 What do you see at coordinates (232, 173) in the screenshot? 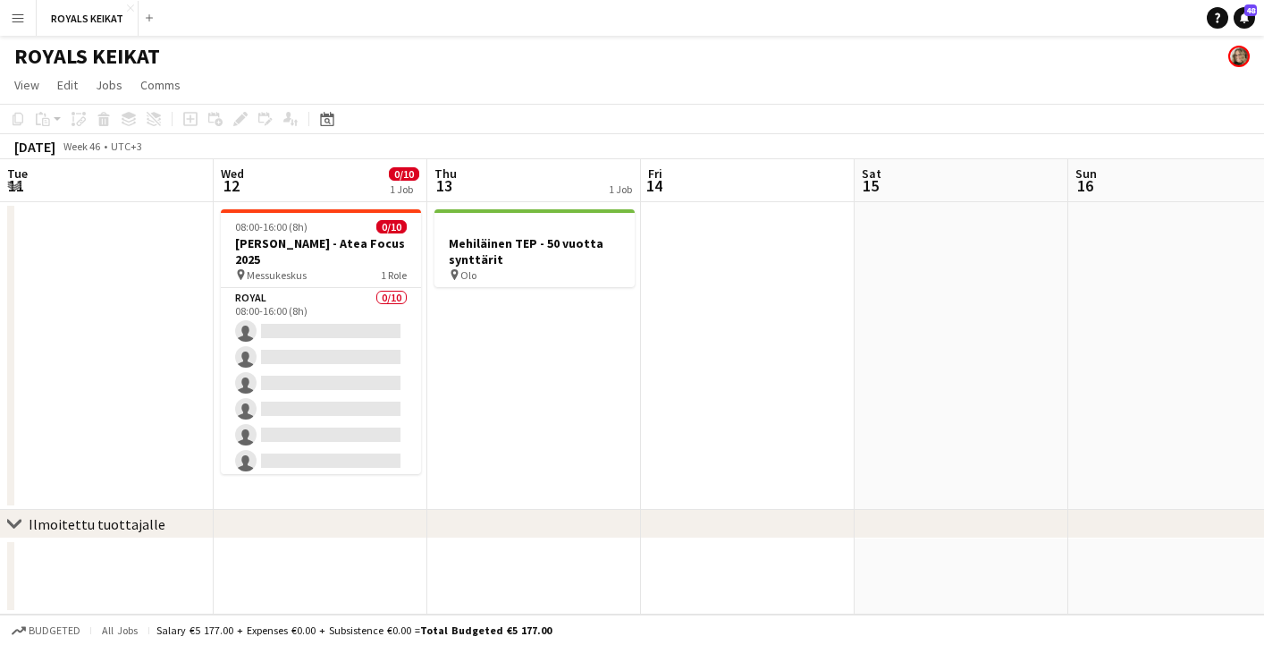
I see `span: Wed` at bounding box center [232, 173].